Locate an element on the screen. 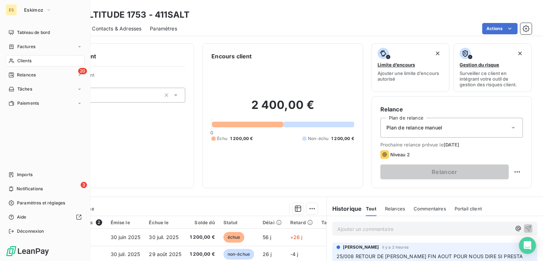 The width and height of the screenshot is (543, 261). span: Surveiller ce client en intégrant votre outil de gestion des risques client. is located at coordinates (492, 79).